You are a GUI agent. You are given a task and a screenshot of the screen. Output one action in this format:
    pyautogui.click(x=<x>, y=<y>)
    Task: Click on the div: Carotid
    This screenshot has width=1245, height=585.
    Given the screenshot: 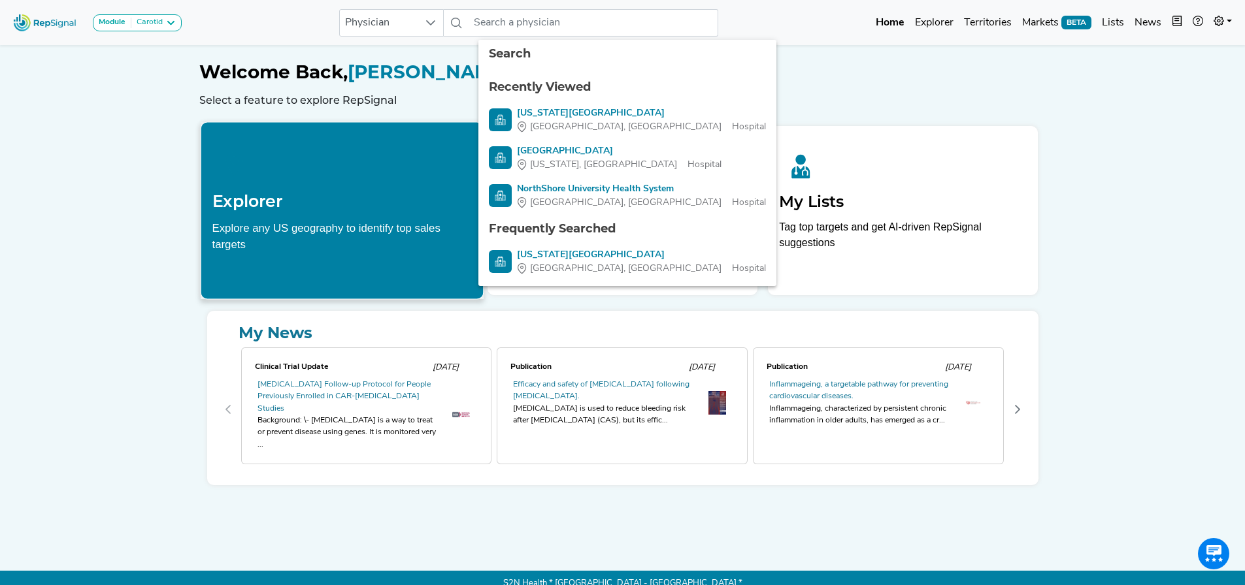 What is the action you would take?
    pyautogui.click(x=147, y=23)
    